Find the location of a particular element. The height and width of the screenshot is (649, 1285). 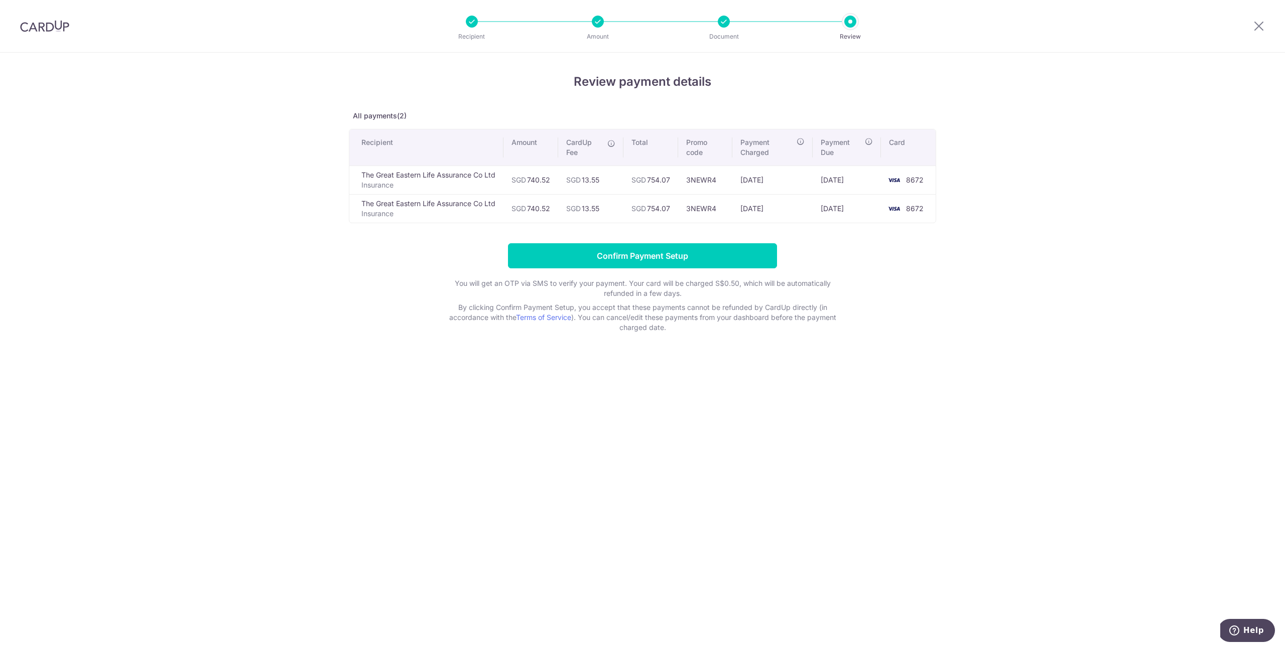

th: Card is located at coordinates (908, 148).